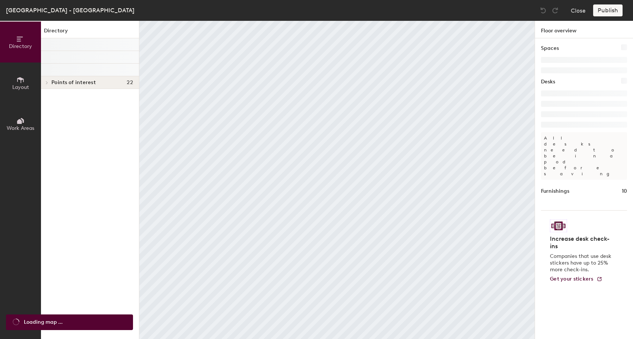 This screenshot has height=339, width=633. Describe the element at coordinates (583, 156) in the screenshot. I see `p: All desks need to be in a pod before saving` at that location.